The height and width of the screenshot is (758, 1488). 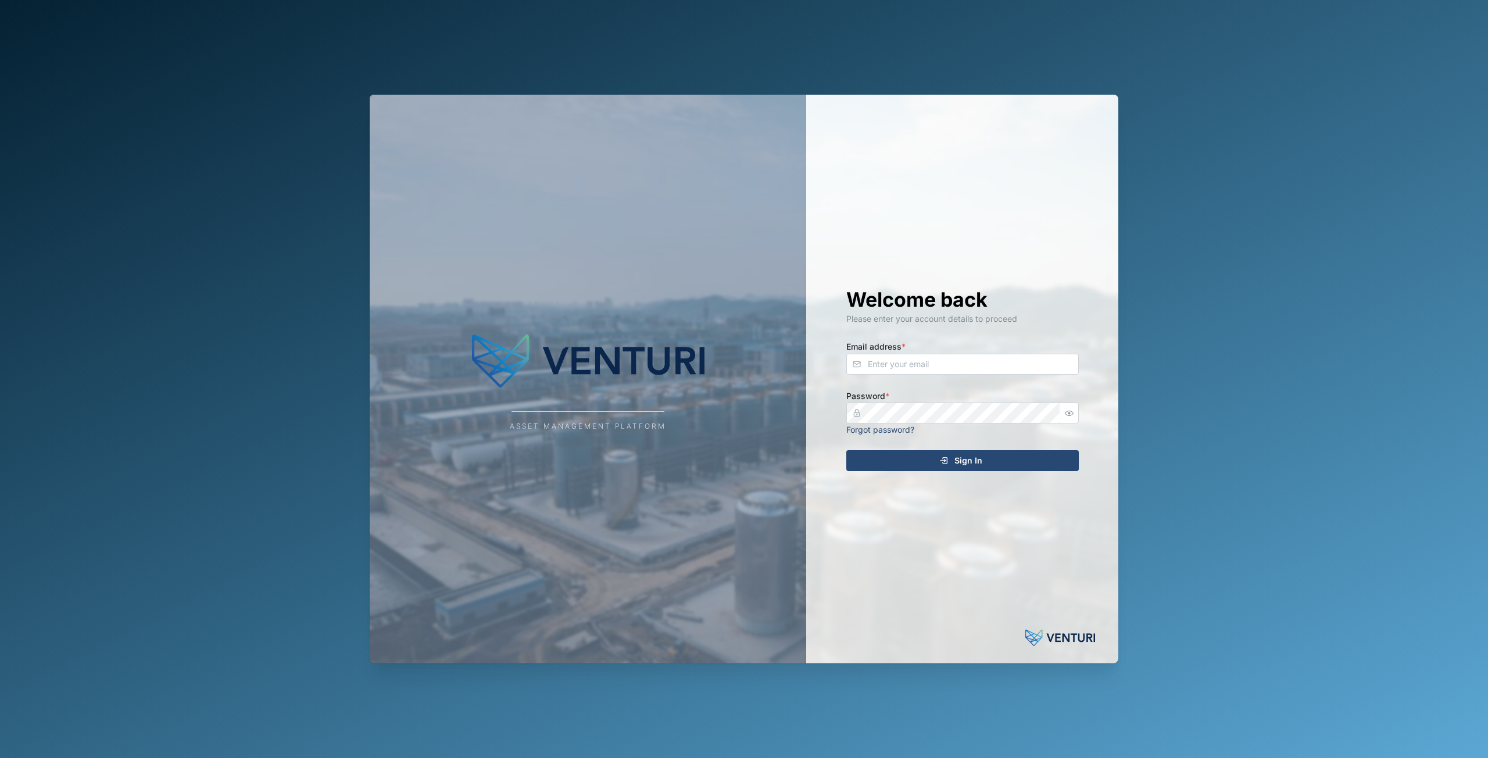 What do you see at coordinates (968, 461) in the screenshot?
I see `span: Sign In` at bounding box center [968, 461].